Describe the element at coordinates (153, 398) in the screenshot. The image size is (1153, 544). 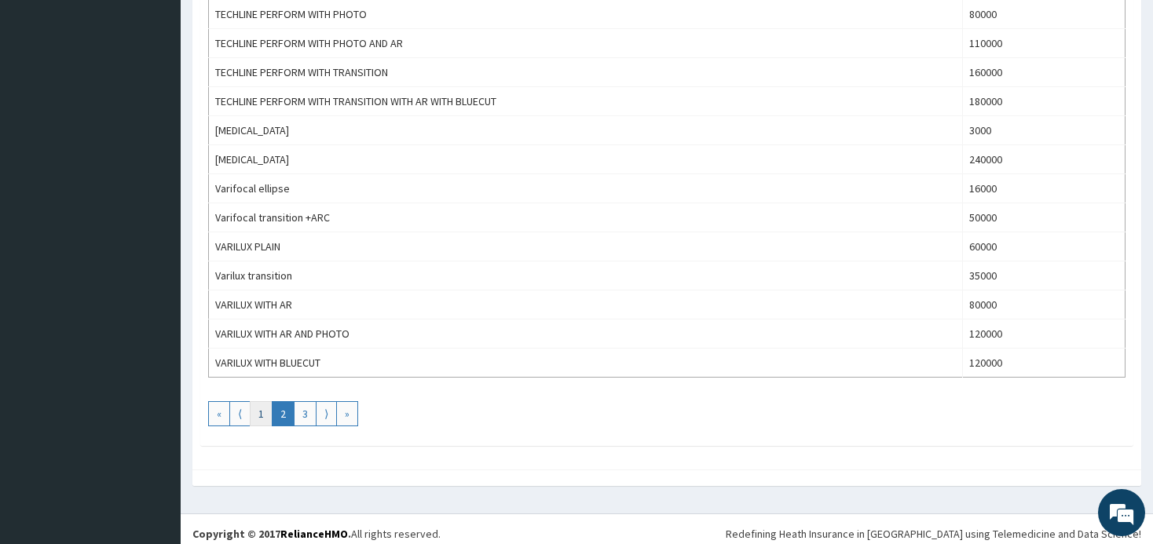
I see `textarea: Type your message and hit 'Enter'` at that location.